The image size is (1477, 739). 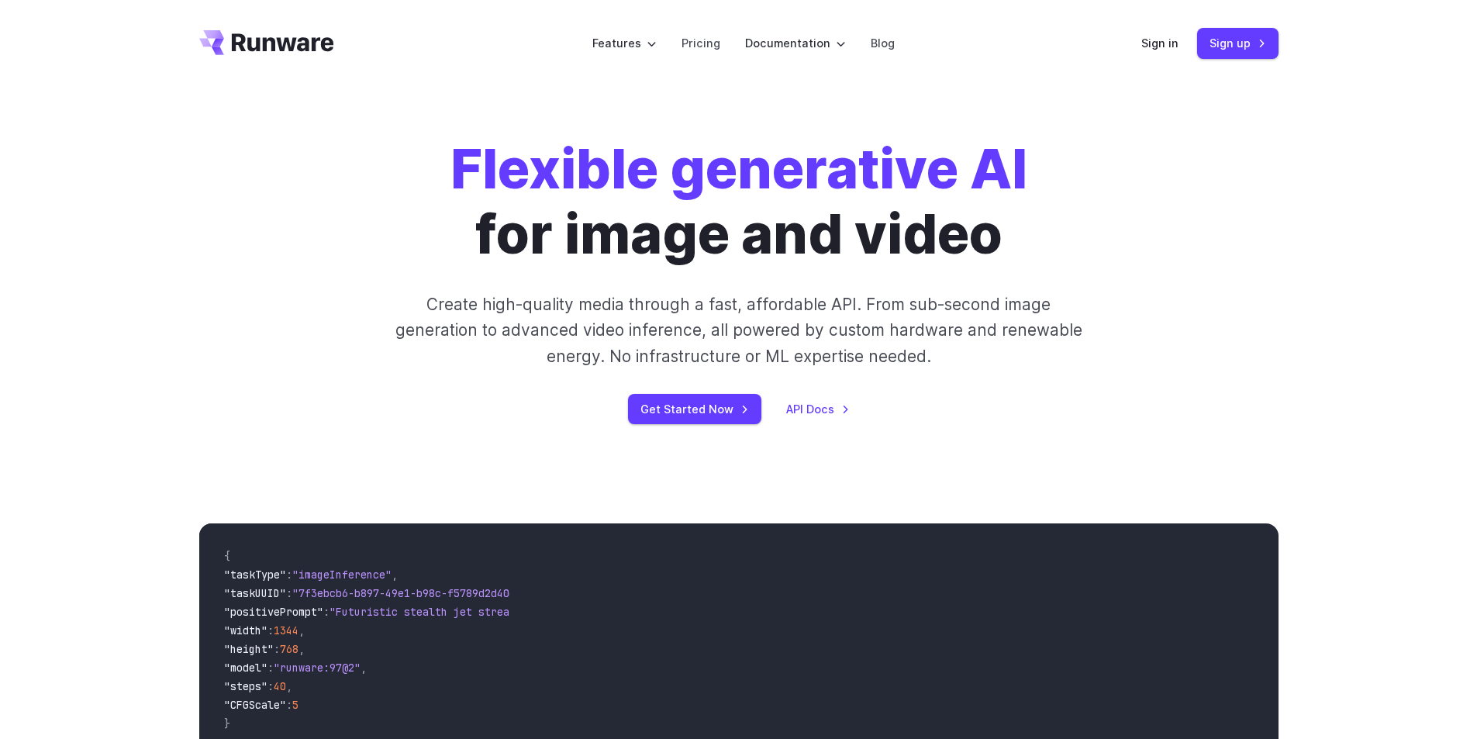 What do you see at coordinates (882, 43) in the screenshot?
I see `a: Blog` at bounding box center [882, 43].